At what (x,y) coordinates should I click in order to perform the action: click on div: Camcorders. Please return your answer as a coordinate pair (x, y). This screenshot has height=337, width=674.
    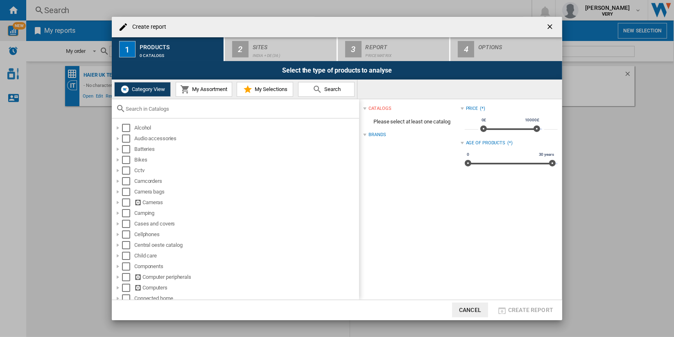
    Looking at the image, I should click on (246, 181).